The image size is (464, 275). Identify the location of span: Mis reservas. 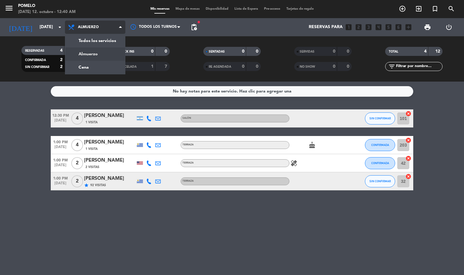
(160, 9).